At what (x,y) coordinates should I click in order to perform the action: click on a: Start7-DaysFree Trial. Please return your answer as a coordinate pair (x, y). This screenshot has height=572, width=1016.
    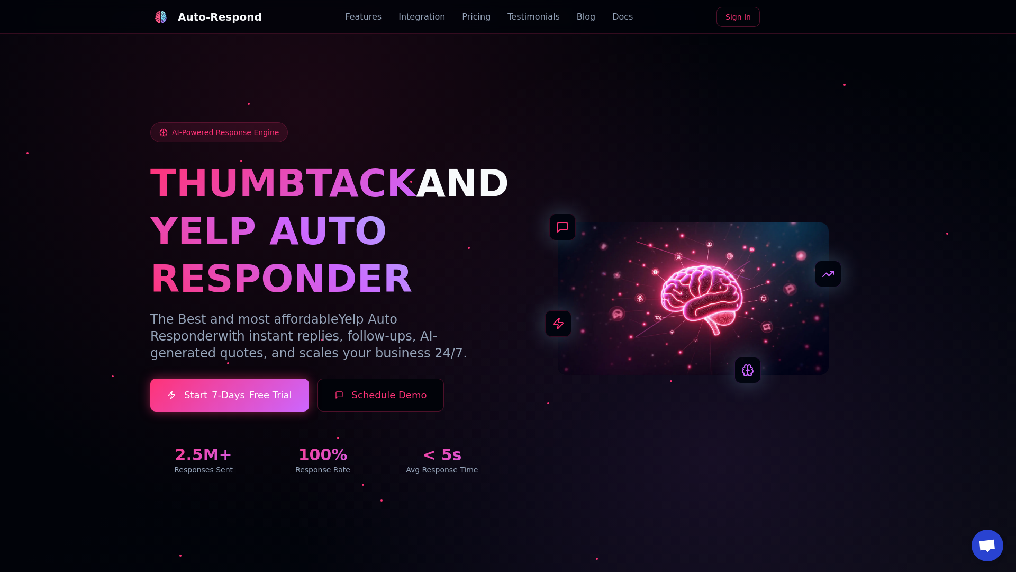
    Looking at the image, I should click on (230, 395).